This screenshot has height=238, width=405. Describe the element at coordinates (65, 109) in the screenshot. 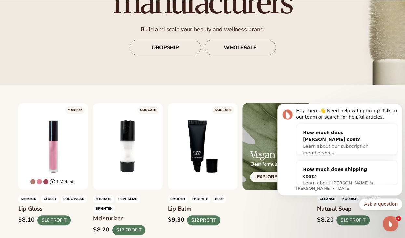

I see `div: Quick reply options` at that location.